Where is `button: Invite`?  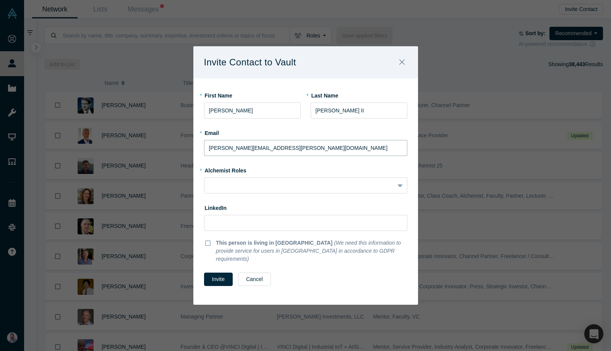 button: Invite is located at coordinates (218, 279).